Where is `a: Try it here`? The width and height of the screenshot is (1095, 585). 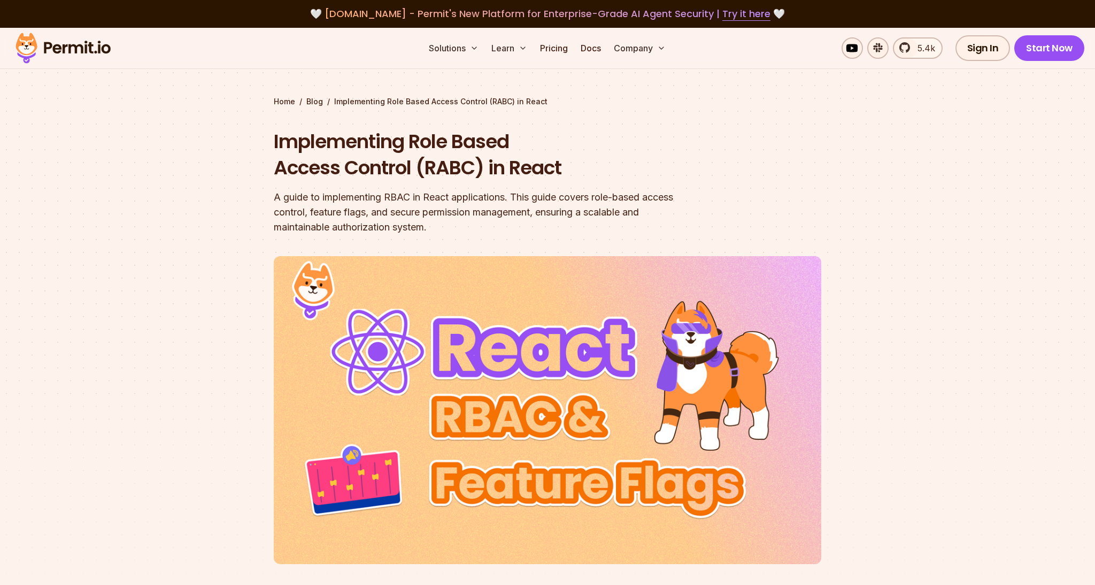
a: Try it here is located at coordinates (746, 14).